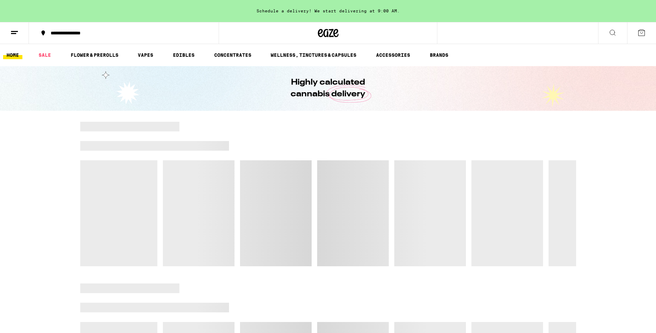  I want to click on a: ACCESSORIES, so click(393, 55).